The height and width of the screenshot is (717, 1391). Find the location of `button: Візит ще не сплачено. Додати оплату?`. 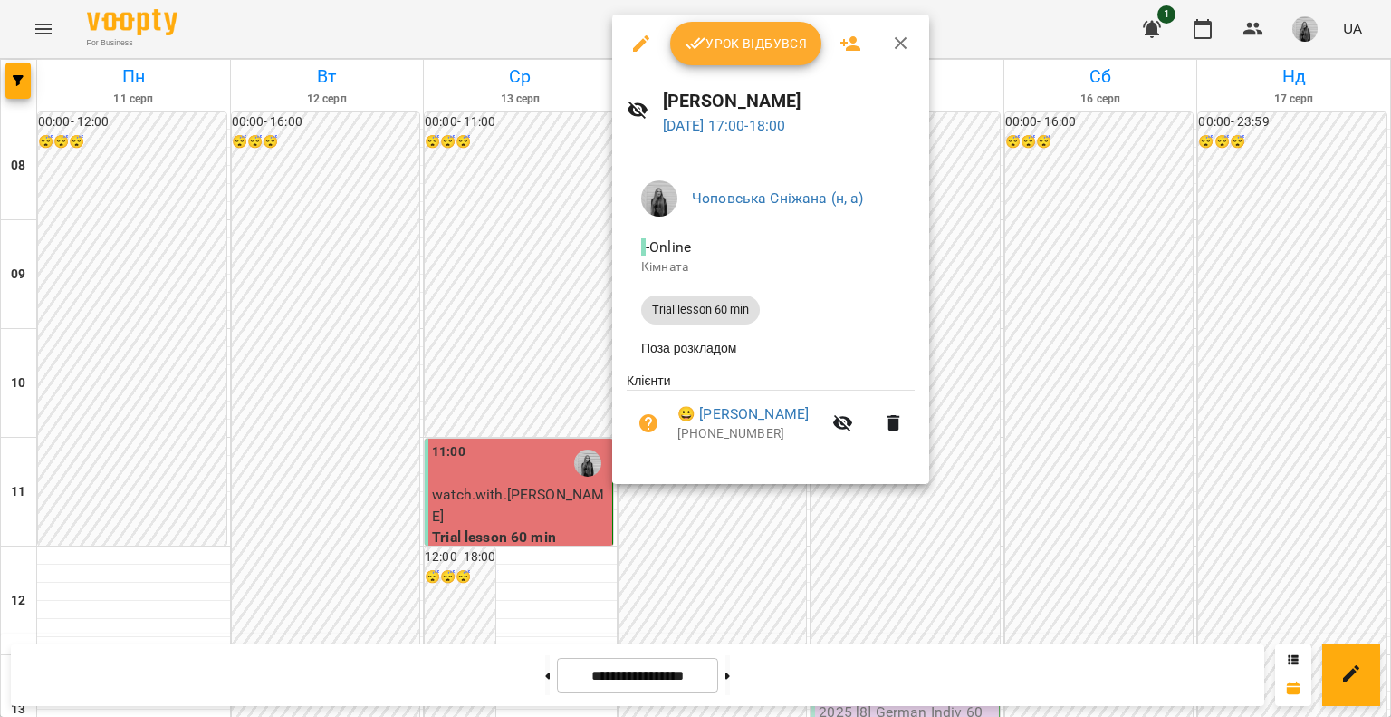

button: Візит ще не сплачено. Додати оплату? is located at coordinates (649, 423).